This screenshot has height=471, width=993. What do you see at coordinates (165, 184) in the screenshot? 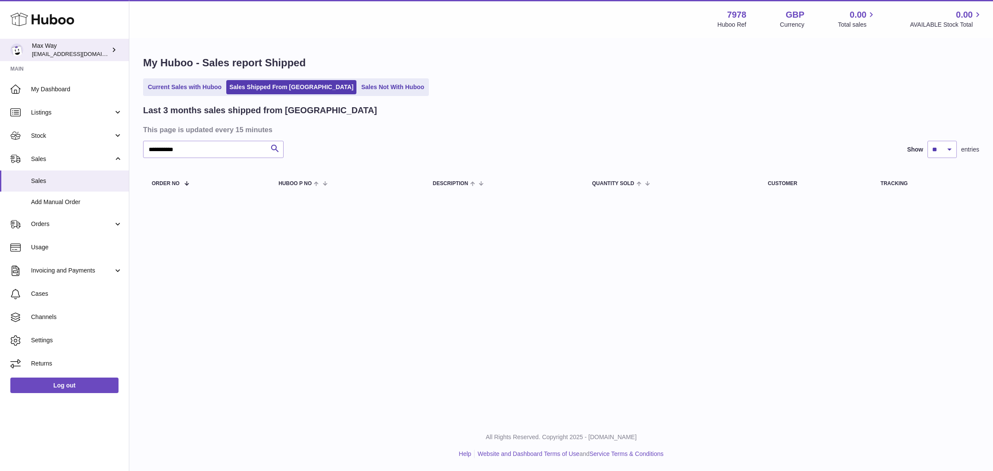
I see `span: Order No` at bounding box center [165, 184].